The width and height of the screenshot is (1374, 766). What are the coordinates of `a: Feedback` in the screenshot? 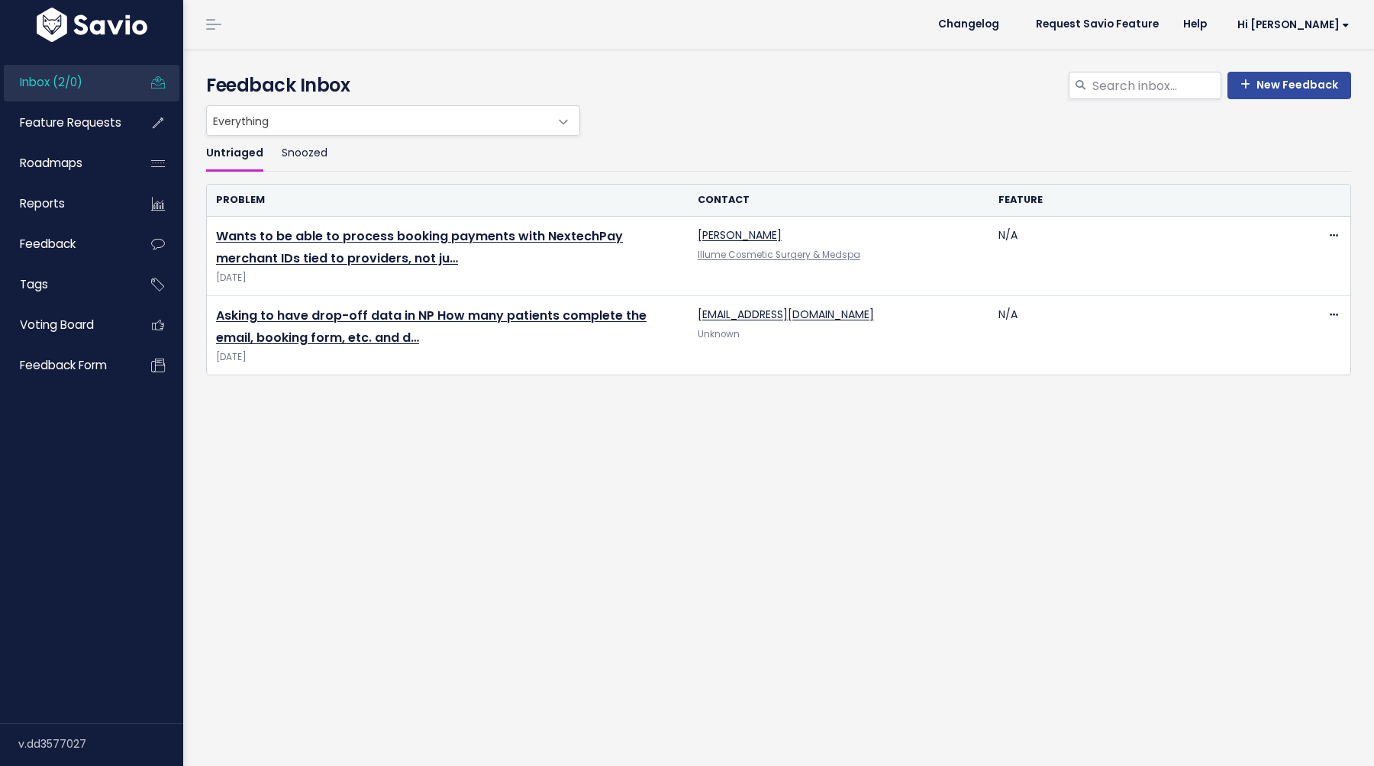 It's located at (65, 244).